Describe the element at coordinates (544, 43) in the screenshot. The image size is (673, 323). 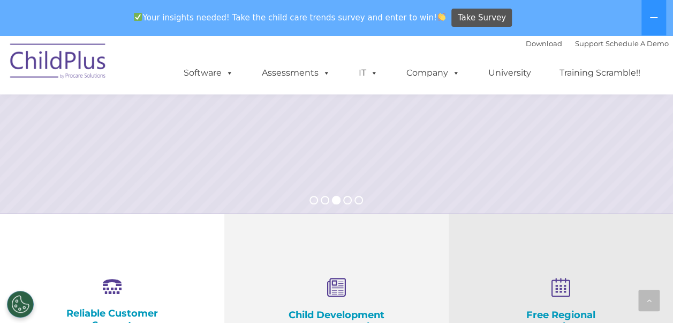
I see `a: Download` at that location.